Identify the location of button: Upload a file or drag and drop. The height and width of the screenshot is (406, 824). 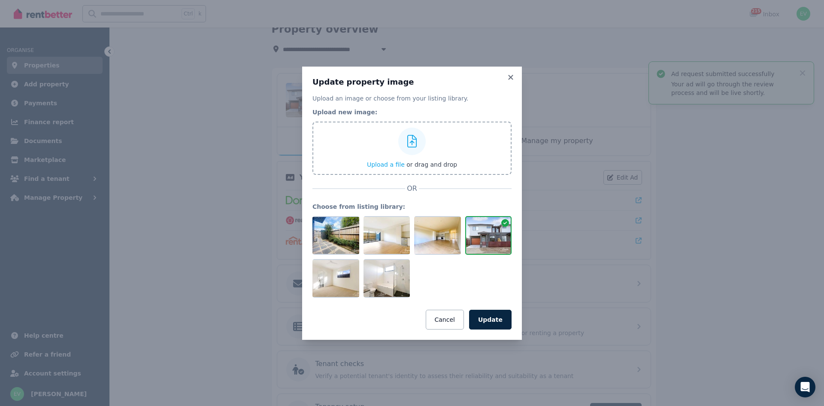
(412, 164).